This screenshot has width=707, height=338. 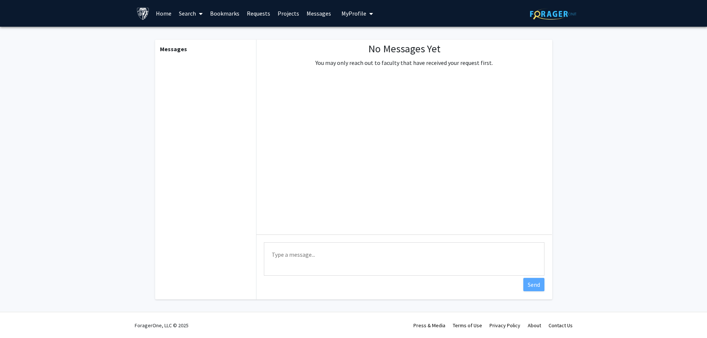 I want to click on img: ForagerOne Logo, so click(x=553, y=14).